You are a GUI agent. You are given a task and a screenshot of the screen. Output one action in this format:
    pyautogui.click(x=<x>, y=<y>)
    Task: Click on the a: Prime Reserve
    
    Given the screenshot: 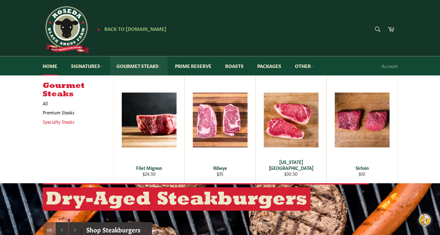 What is the action you would take?
    pyautogui.click(x=193, y=66)
    